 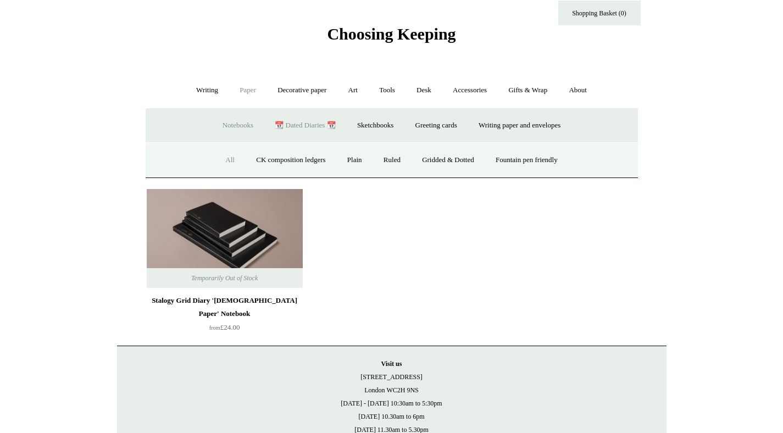 I want to click on a: Greeting cards, so click(x=437, y=125).